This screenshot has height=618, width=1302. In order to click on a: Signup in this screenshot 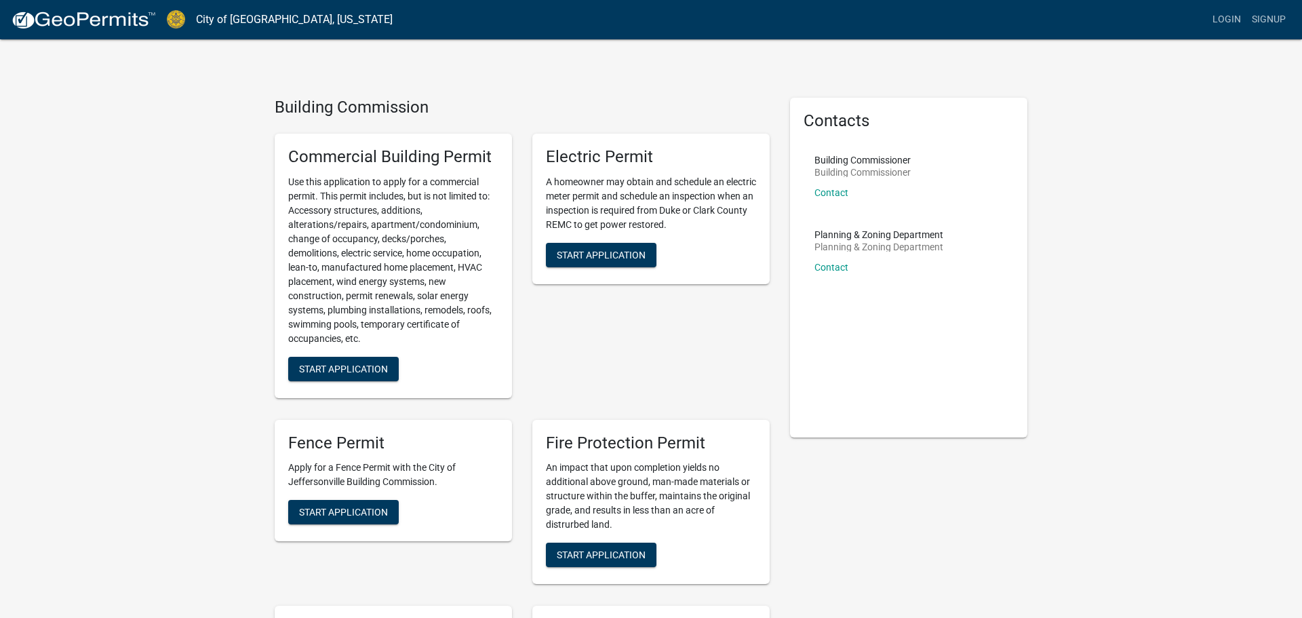, I will do `click(1269, 20)`.